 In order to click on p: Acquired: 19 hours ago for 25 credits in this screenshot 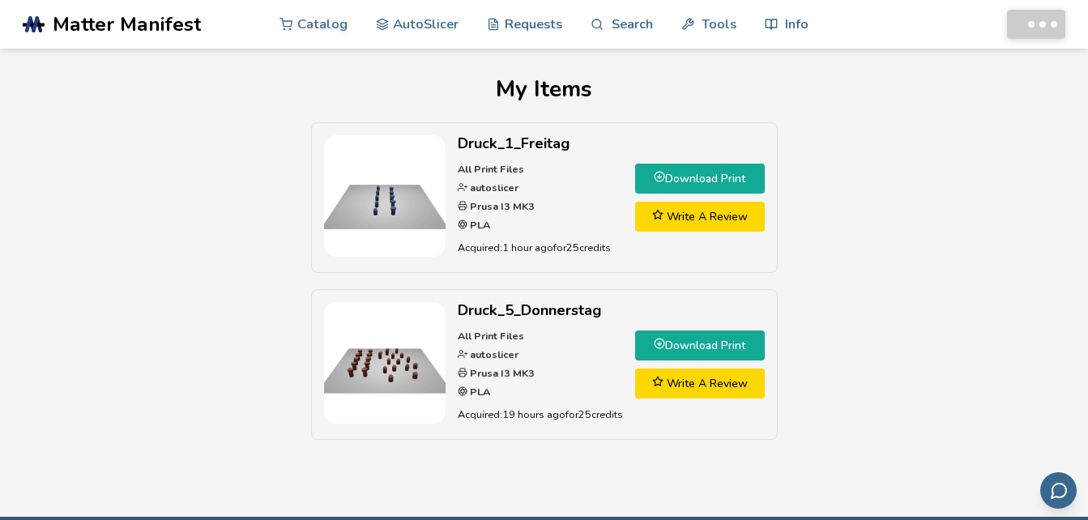, I will do `click(540, 414)`.